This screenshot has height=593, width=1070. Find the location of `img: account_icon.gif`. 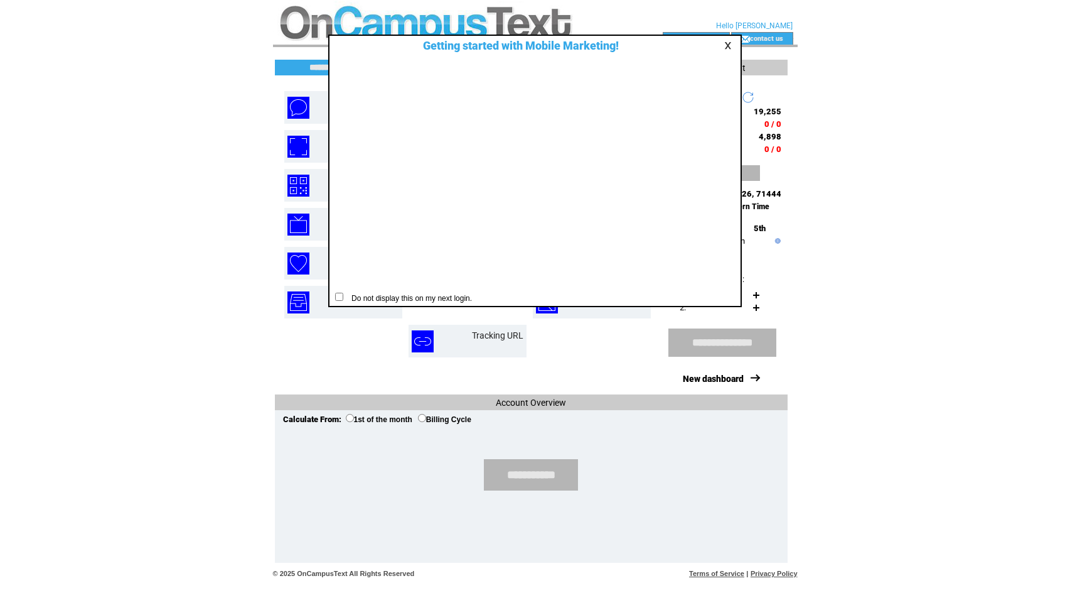

img: account_icon.gif is located at coordinates (686, 39).